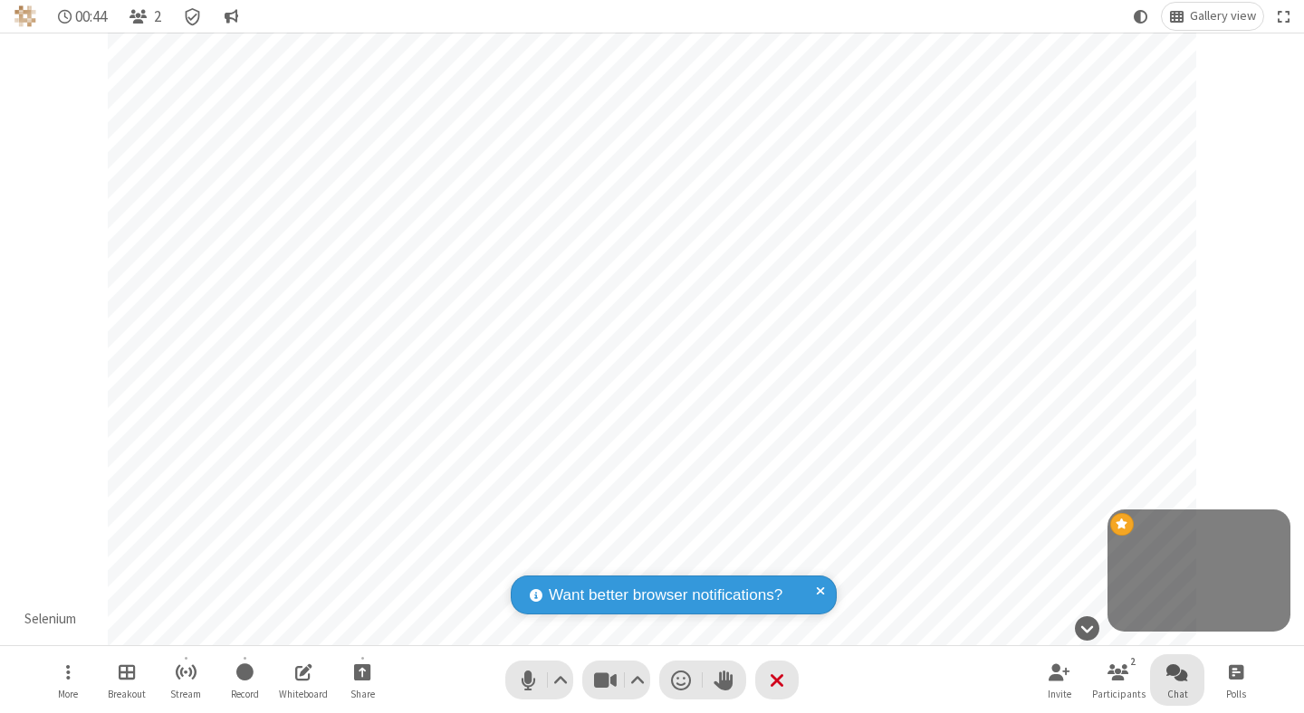 The width and height of the screenshot is (1304, 713). Describe the element at coordinates (231, 16) in the screenshot. I see `button: Conversation` at that location.